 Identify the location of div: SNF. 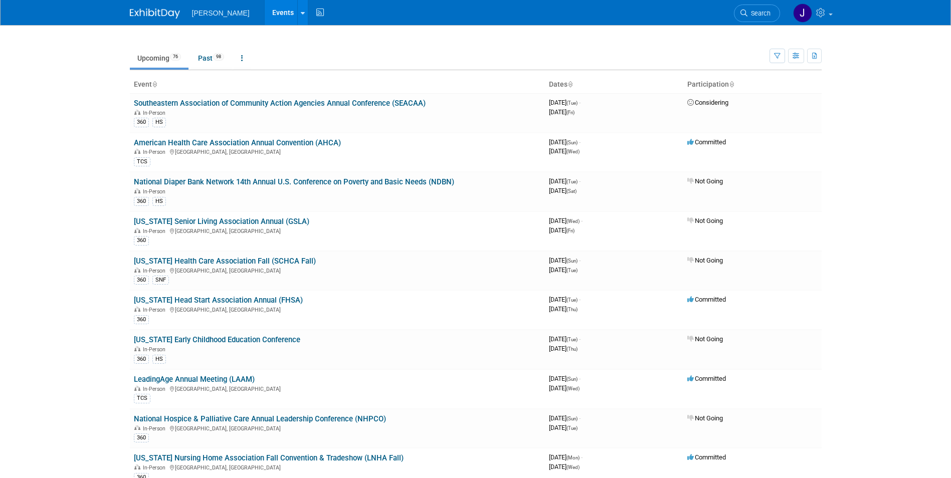
(160, 280).